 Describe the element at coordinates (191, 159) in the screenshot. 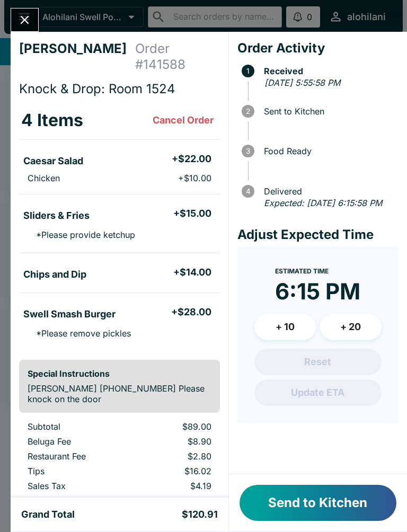

I see `h5: + $22.00` at that location.